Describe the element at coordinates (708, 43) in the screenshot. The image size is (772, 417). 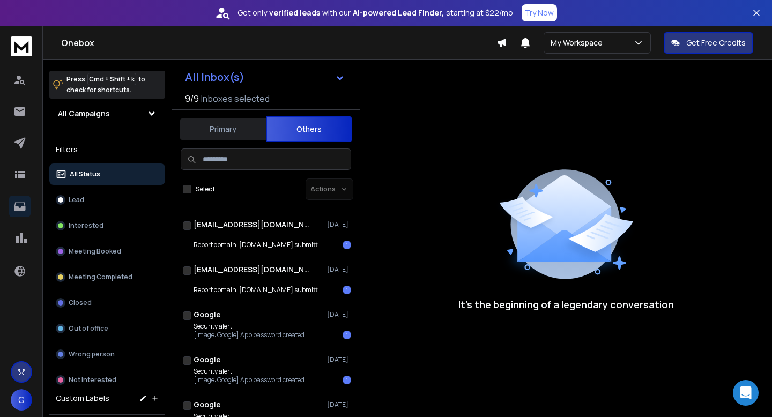
I see `button: Get Free Credits` at that location.